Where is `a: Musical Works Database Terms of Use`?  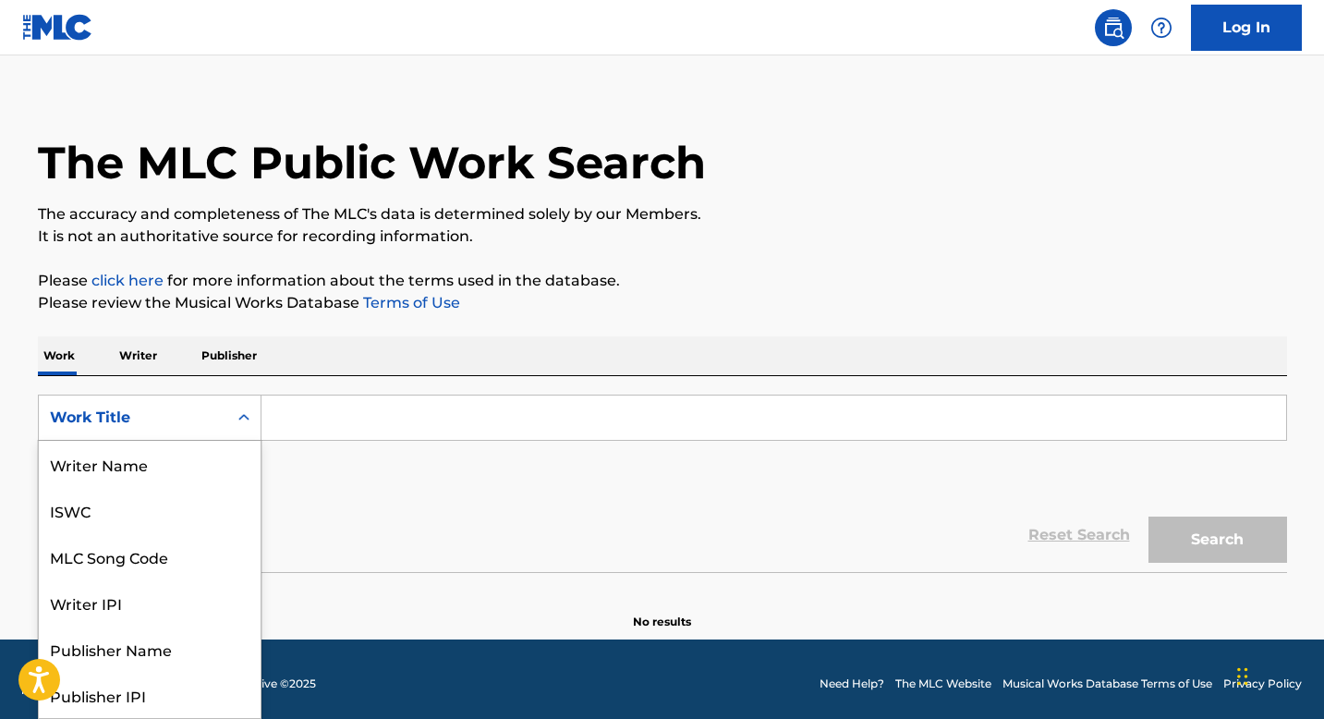 a: Musical Works Database Terms of Use is located at coordinates (1107, 684).